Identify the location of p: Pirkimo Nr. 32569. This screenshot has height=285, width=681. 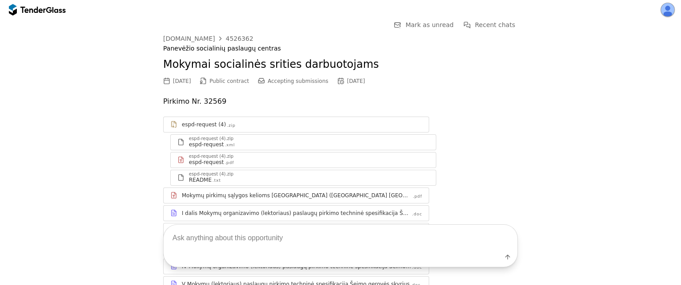
(340, 101).